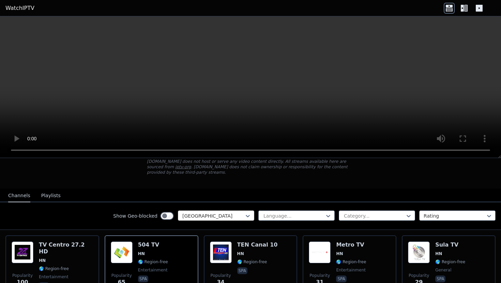 This screenshot has width=501, height=283. Describe the element at coordinates (451, 245) in the screenshot. I see `h6: Sula TV` at that location.